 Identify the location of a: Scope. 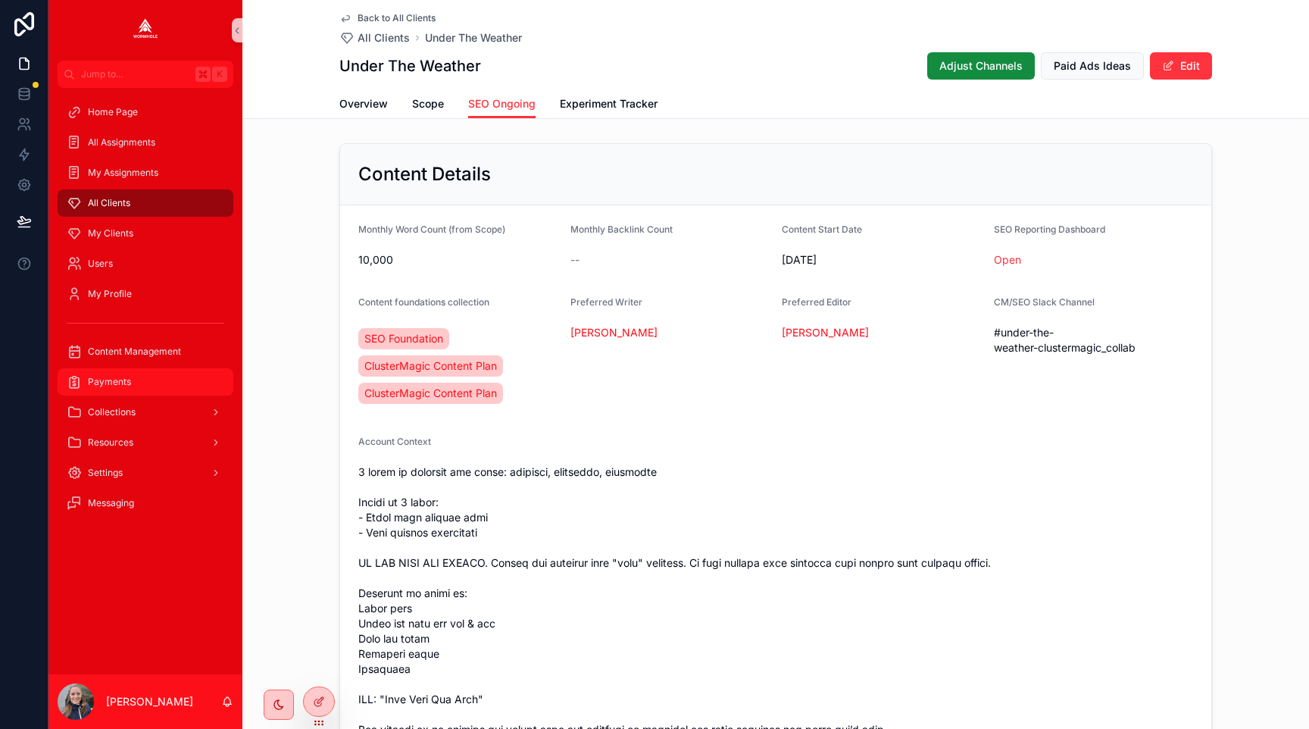
(428, 105).